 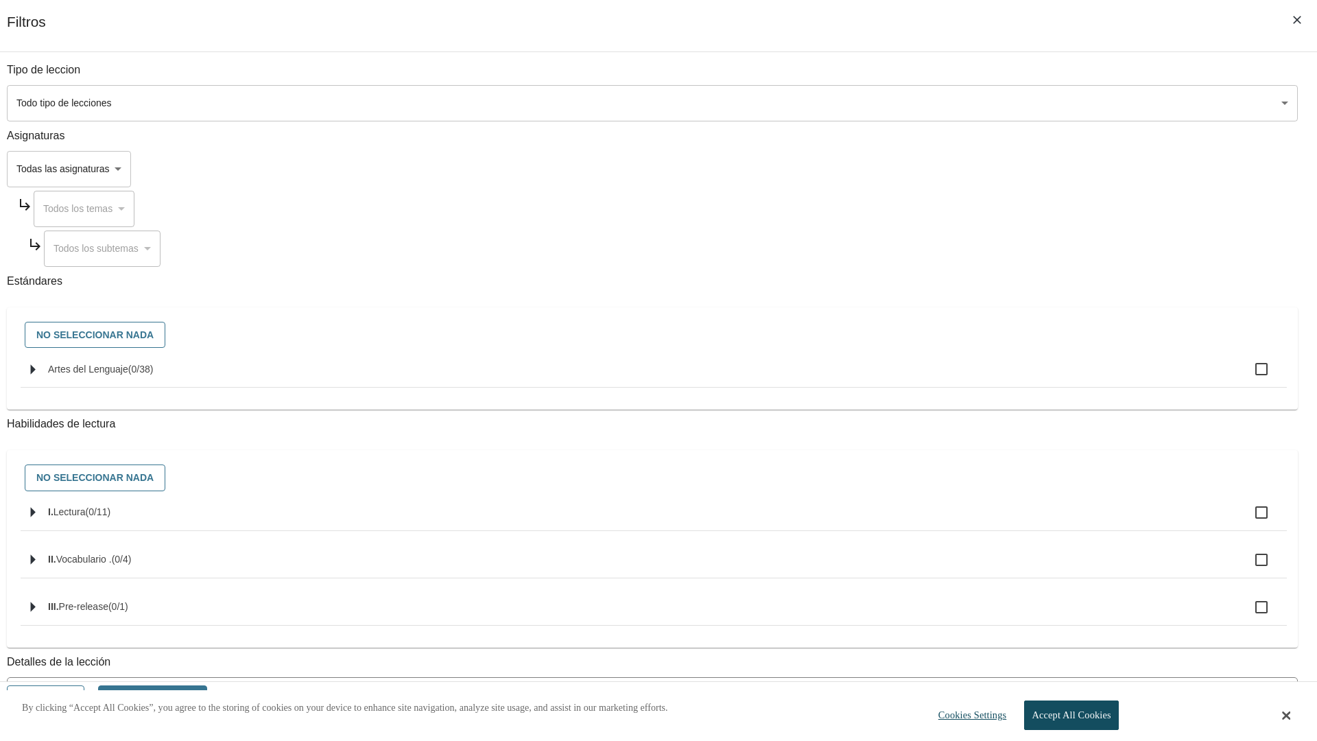 I want to click on span: 0 estándares seleccionados/11 estándares en grupo, so click(x=97, y=512).